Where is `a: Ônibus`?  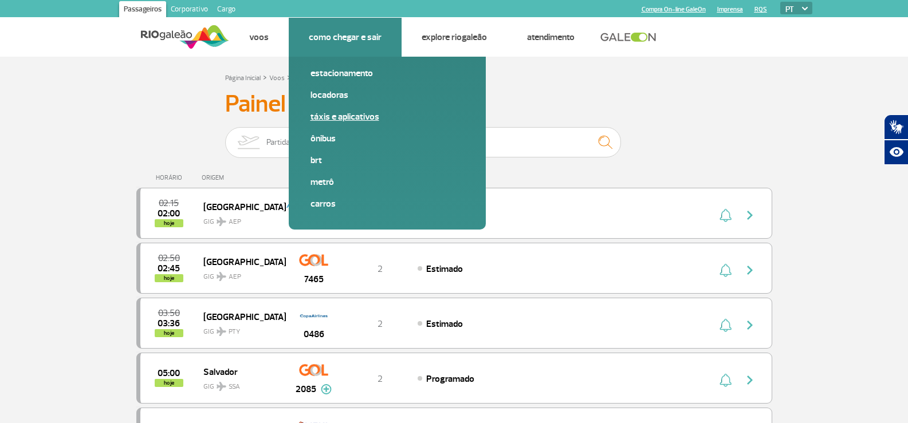 a: Ônibus is located at coordinates (387, 139).